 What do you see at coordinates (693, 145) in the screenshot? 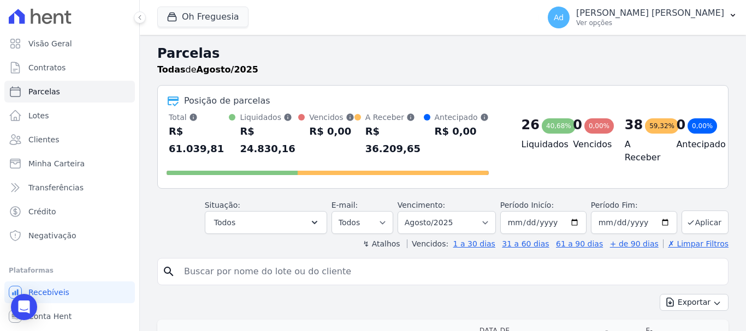
I see `h4: Antecipado` at bounding box center [693, 145].